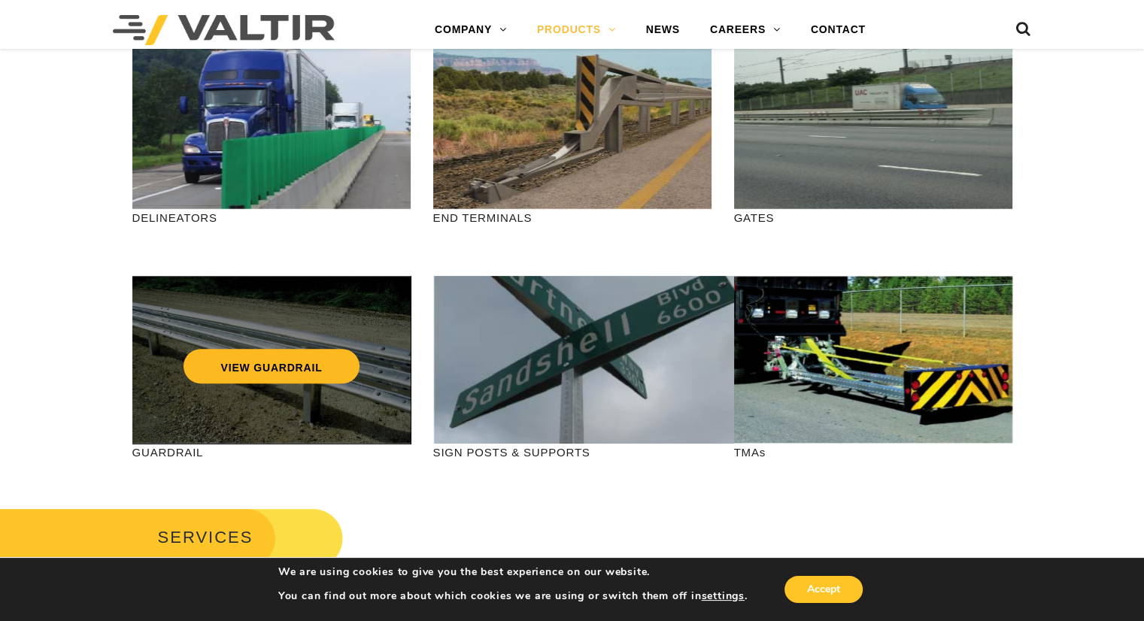 The image size is (1144, 621). What do you see at coordinates (223, 30) in the screenshot?
I see `img: Valtir` at bounding box center [223, 30].